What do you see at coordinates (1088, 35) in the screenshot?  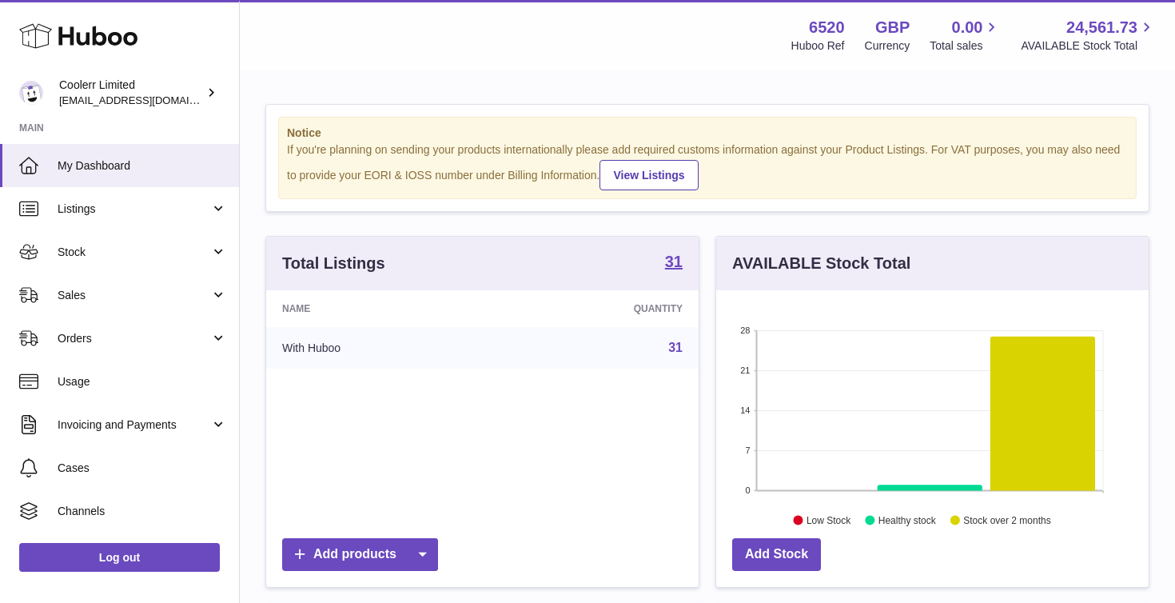 I see `a: 24,561.73 AVAILABLE Stock Total` at bounding box center [1088, 35].